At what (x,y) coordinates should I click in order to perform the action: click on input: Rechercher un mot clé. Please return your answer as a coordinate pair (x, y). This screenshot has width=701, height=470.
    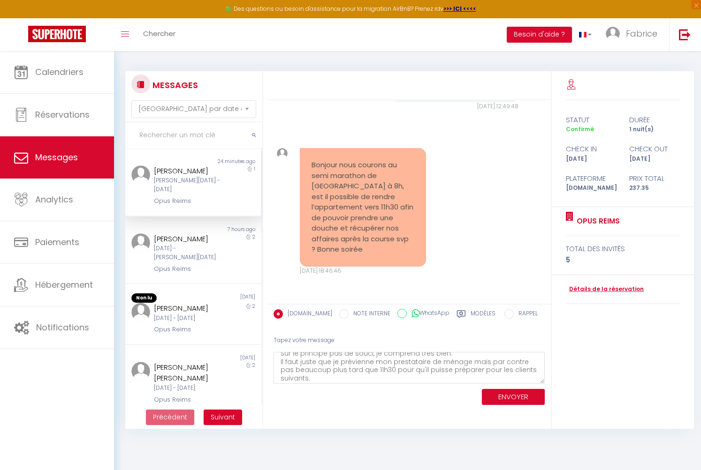
    Looking at the image, I should click on (194, 136).